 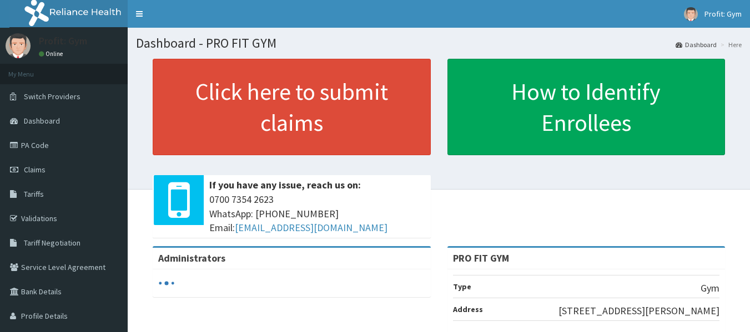 I want to click on b: Type, so click(x=462, y=287).